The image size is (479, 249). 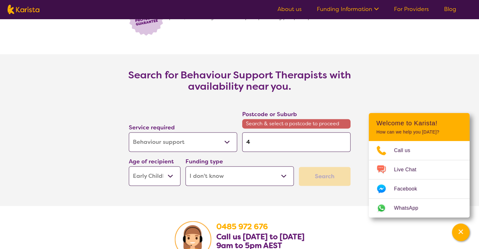 I want to click on a: For Providers, so click(x=412, y=9).